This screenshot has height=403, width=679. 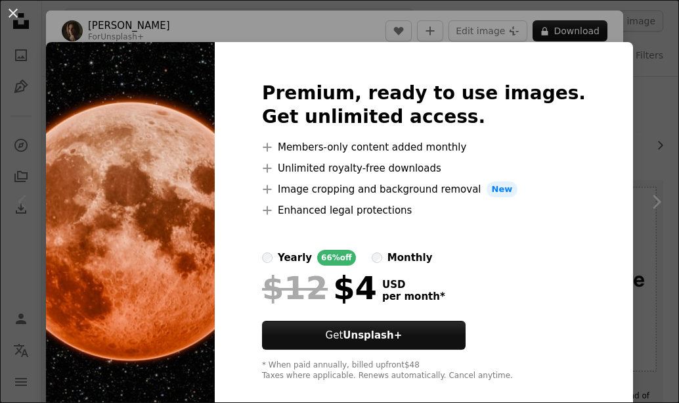 I want to click on span: USD, so click(x=414, y=284).